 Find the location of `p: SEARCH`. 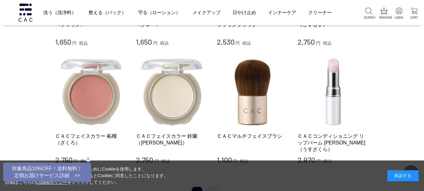

p: SEARCH is located at coordinates (369, 17).